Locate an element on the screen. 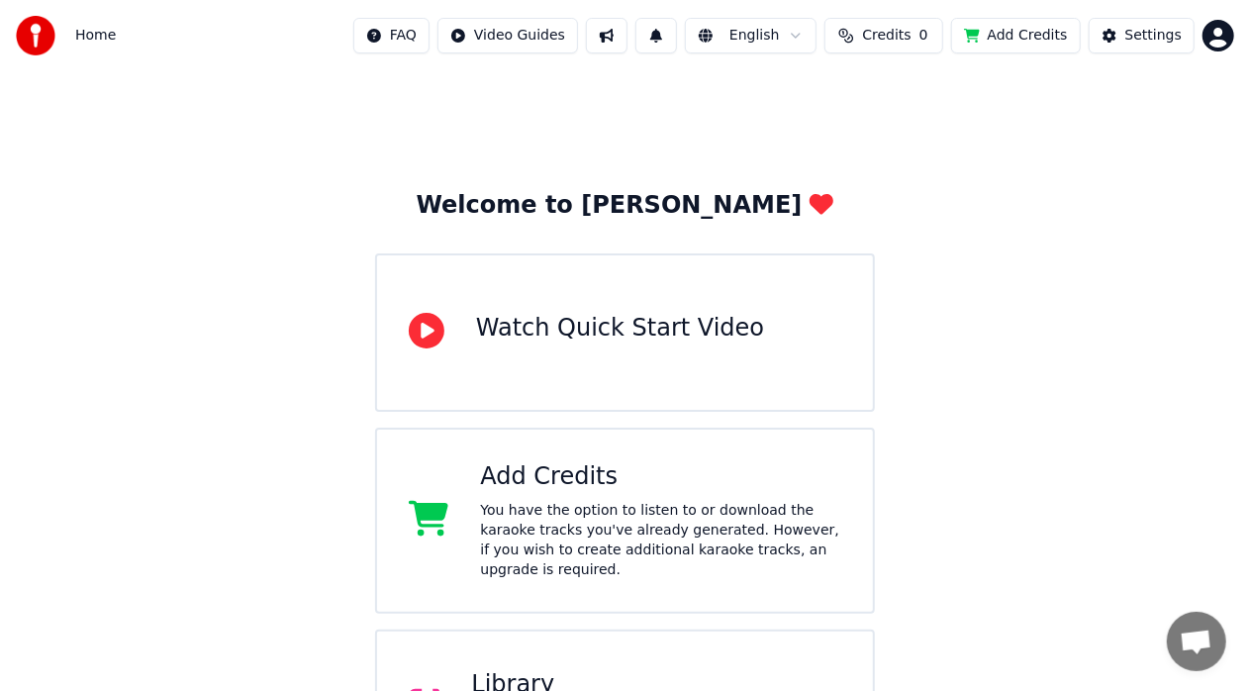  button: Video Guides is located at coordinates (508, 36).